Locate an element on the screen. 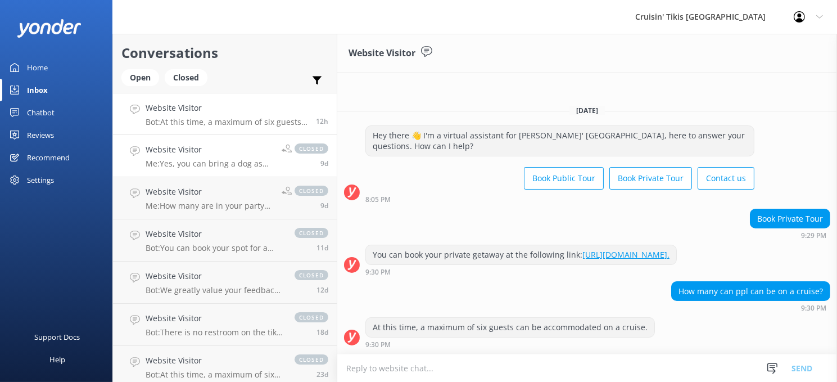 This screenshot has width=837, height=382. a: Website VisitorMe:How many are in your party? Are you trying Public or Private? I just checked an... is located at coordinates (225, 198).